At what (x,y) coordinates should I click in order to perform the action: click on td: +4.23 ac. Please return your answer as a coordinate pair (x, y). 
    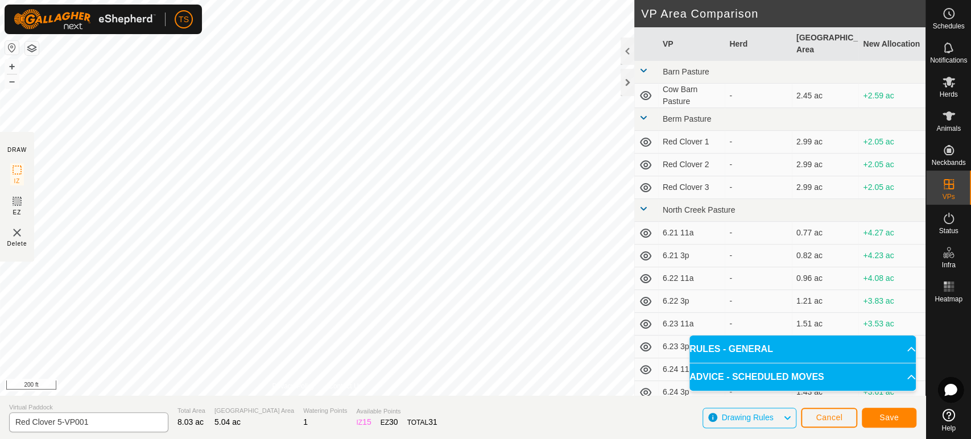
    Looking at the image, I should click on (892, 256).